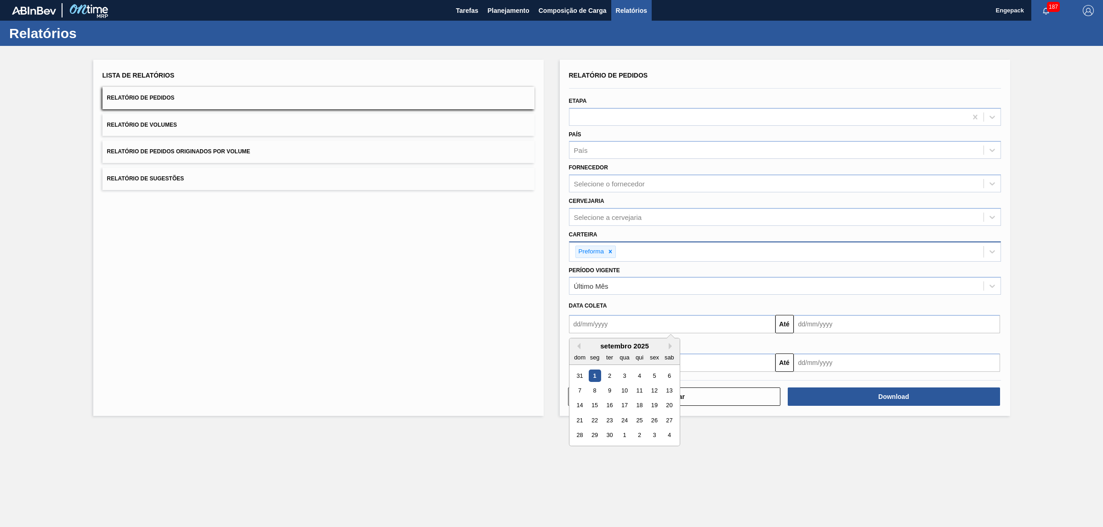  What do you see at coordinates (609, 376) in the screenshot?
I see `div: Choose terça-feira, 2 de setembro de 2025` at bounding box center [609, 376].